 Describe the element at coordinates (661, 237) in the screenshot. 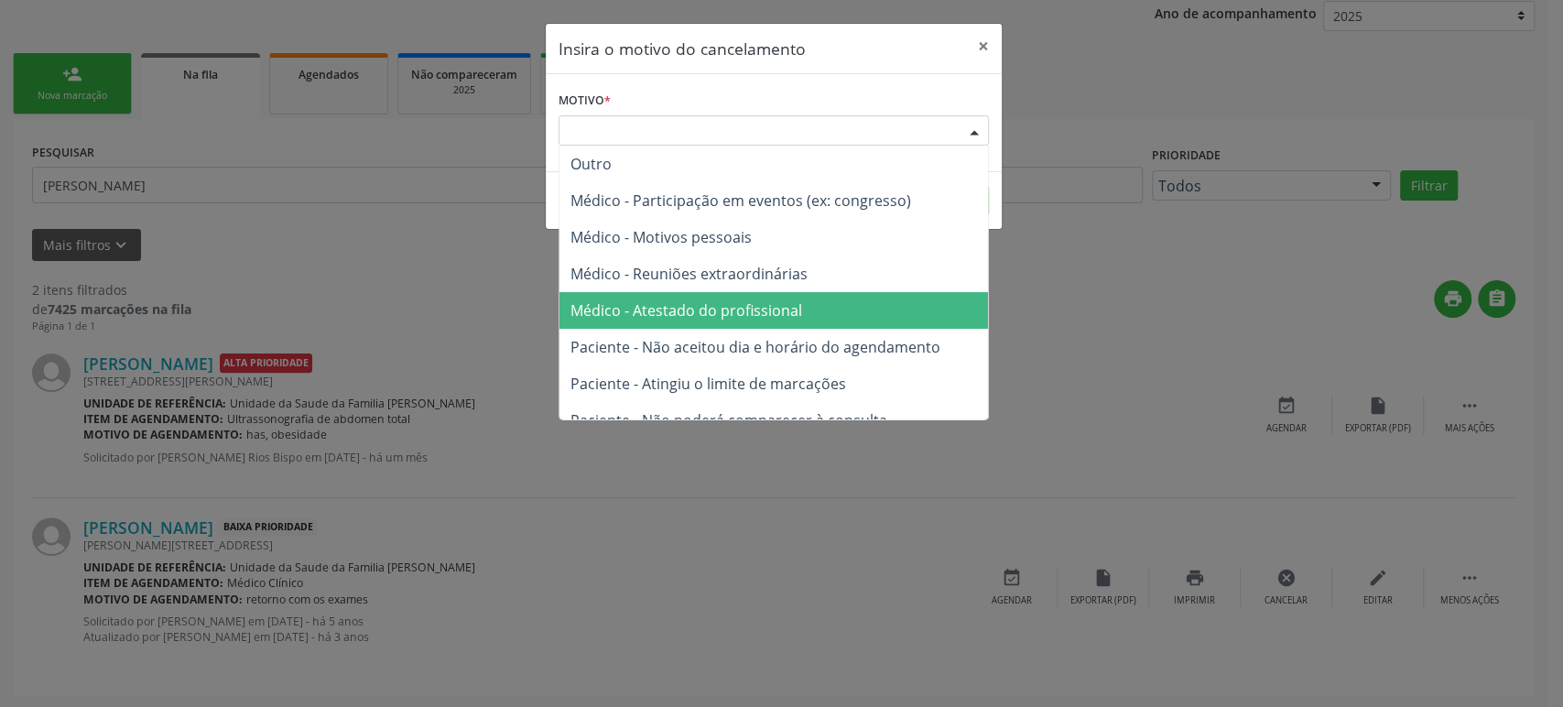

I see `span: Médico - Motivos pessoais` at that location.